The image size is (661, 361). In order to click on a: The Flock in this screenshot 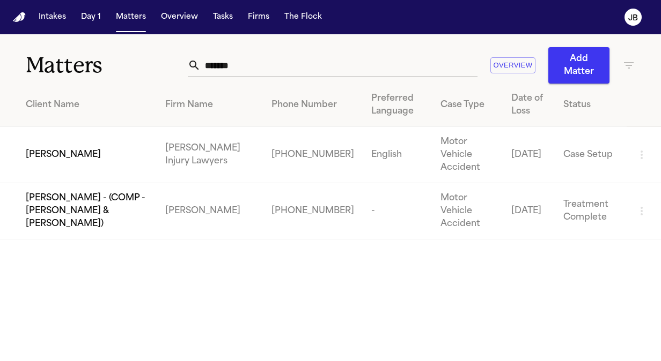, I will do `click(303, 17)`.